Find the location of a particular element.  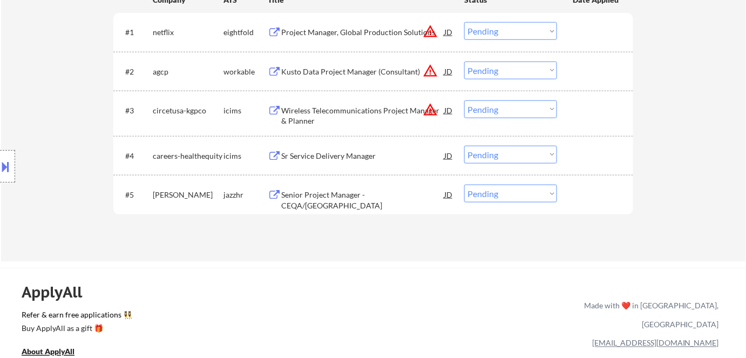

div: workable is located at coordinates (246, 72).